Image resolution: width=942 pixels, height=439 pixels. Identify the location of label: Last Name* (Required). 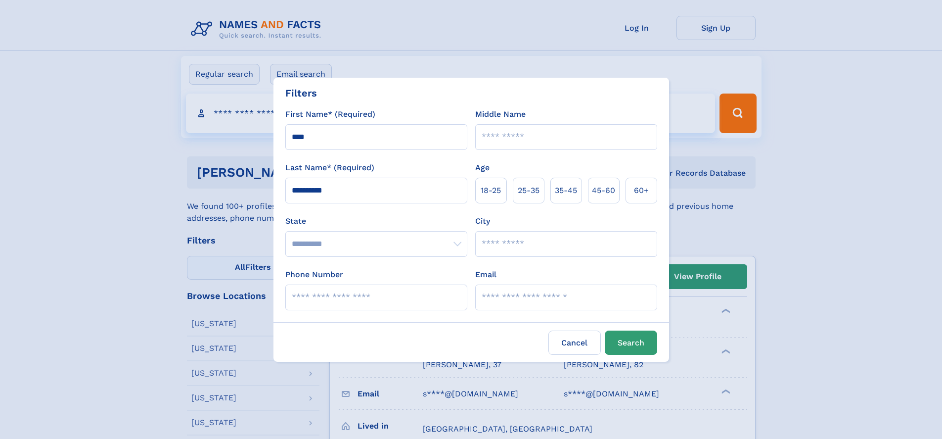
(330, 168).